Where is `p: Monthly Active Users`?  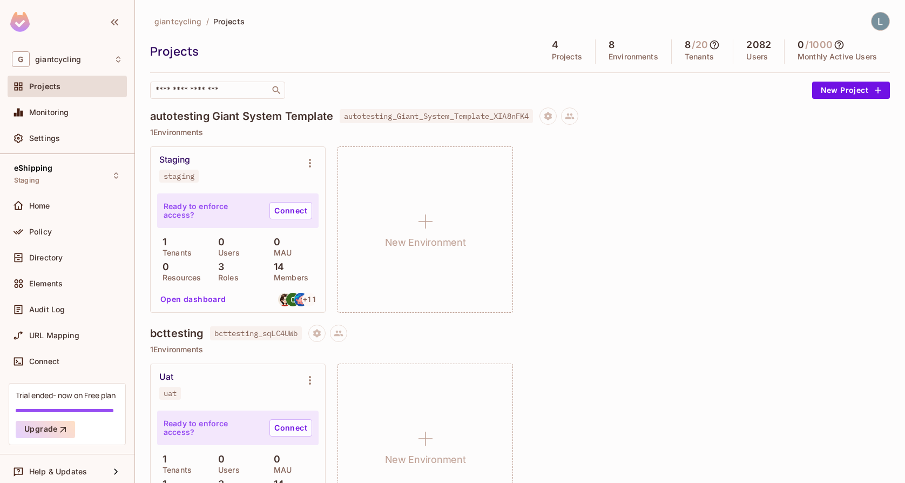
p: Monthly Active Users is located at coordinates (837, 57).